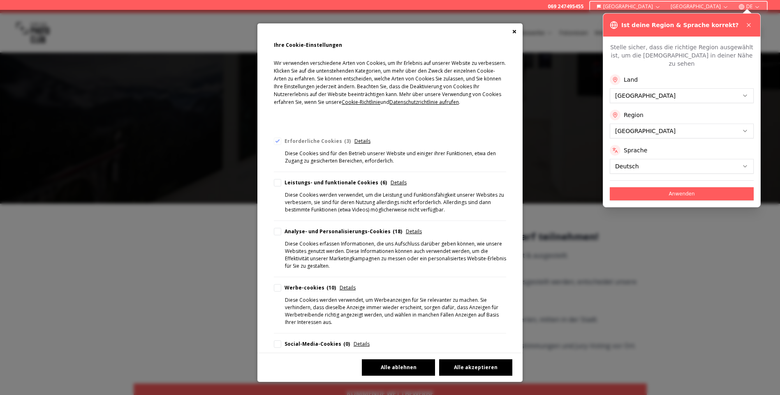  I want to click on div: Werbe-cookies, so click(310, 288).